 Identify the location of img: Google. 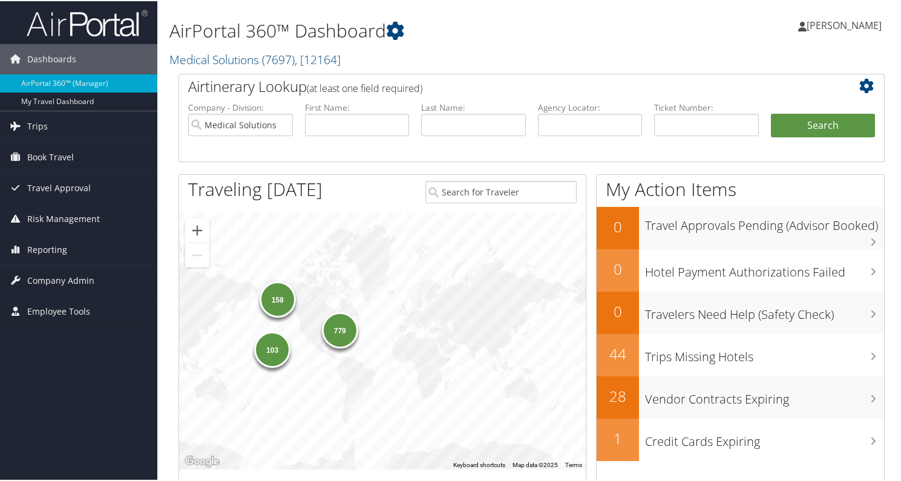
(202, 460).